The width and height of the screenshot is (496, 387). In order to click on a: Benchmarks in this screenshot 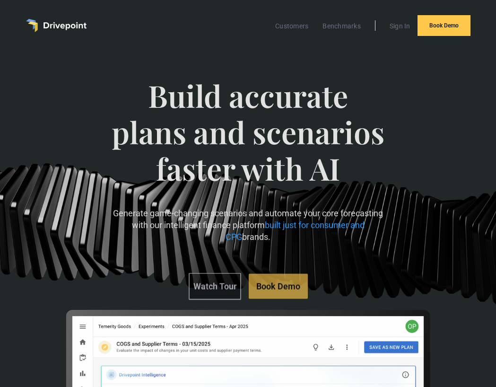, I will do `click(342, 26)`.